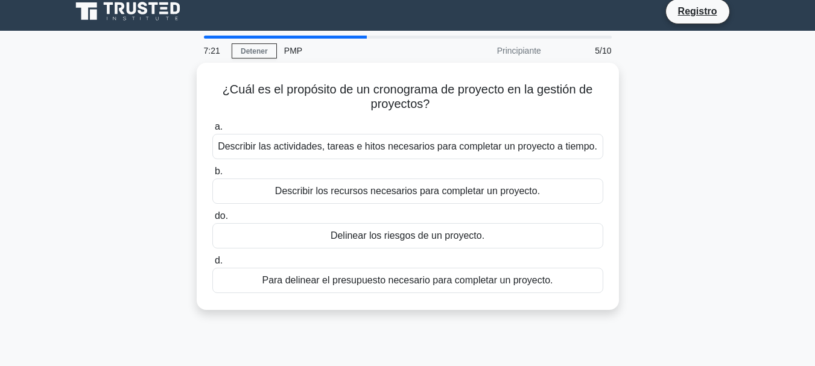 Image resolution: width=815 pixels, height=366 pixels. I want to click on a: Registro, so click(697, 11).